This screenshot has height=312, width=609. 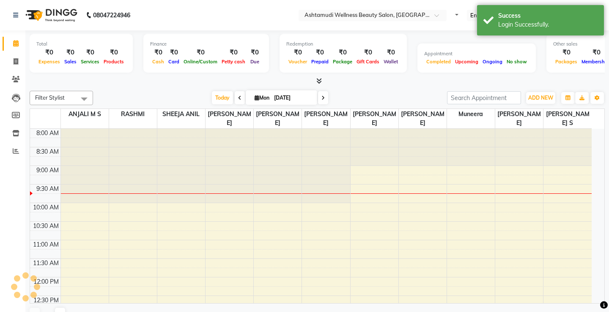 What do you see at coordinates (293, 98) in the screenshot?
I see `input: 2025-09-01` at bounding box center [293, 98].